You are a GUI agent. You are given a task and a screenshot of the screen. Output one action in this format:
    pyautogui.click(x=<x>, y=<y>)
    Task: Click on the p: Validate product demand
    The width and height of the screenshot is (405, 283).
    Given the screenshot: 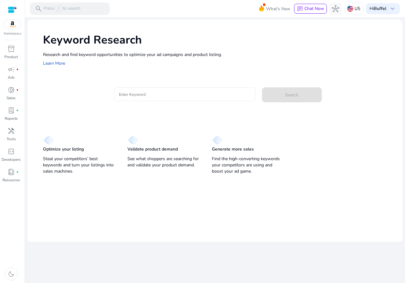 What is the action you would take?
    pyautogui.click(x=152, y=149)
    